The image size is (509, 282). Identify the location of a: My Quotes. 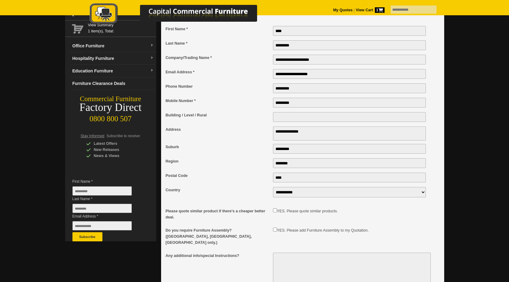
(343, 10).